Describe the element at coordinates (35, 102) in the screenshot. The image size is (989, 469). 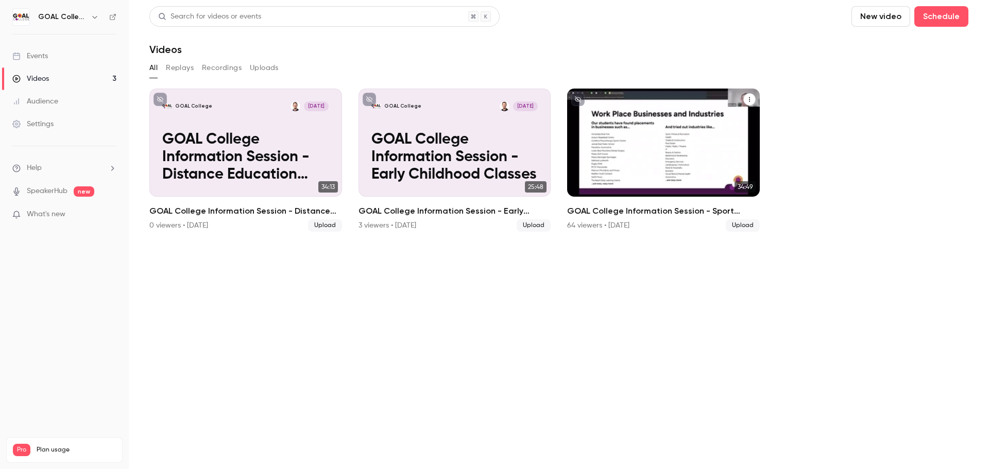
I see `div: Audience` at that location.